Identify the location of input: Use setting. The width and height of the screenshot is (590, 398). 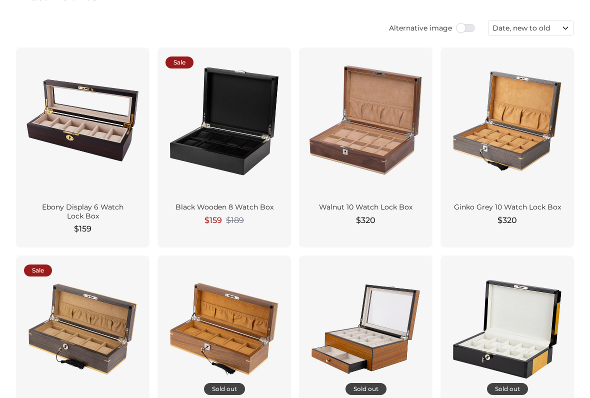
(466, 28).